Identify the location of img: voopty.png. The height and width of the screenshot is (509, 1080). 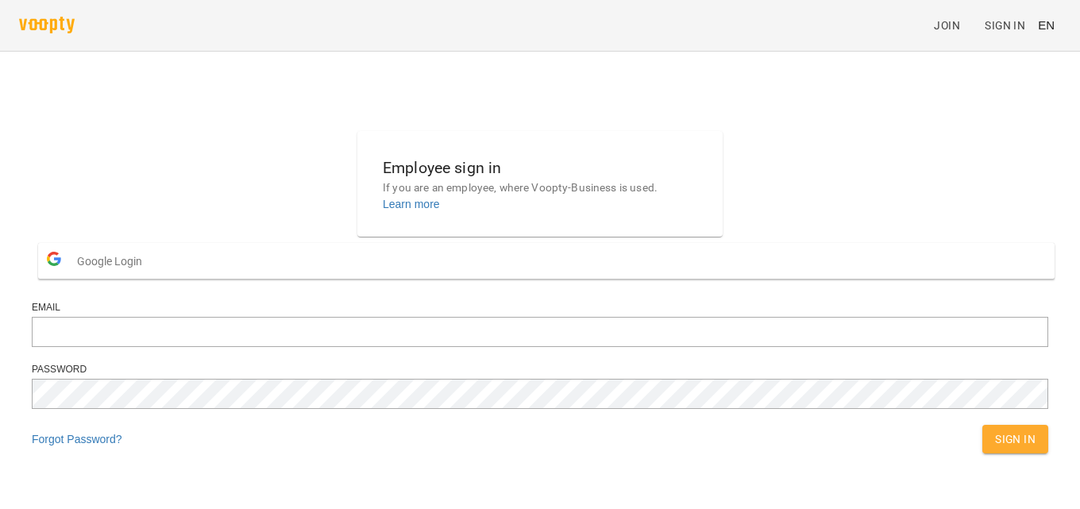
(47, 25).